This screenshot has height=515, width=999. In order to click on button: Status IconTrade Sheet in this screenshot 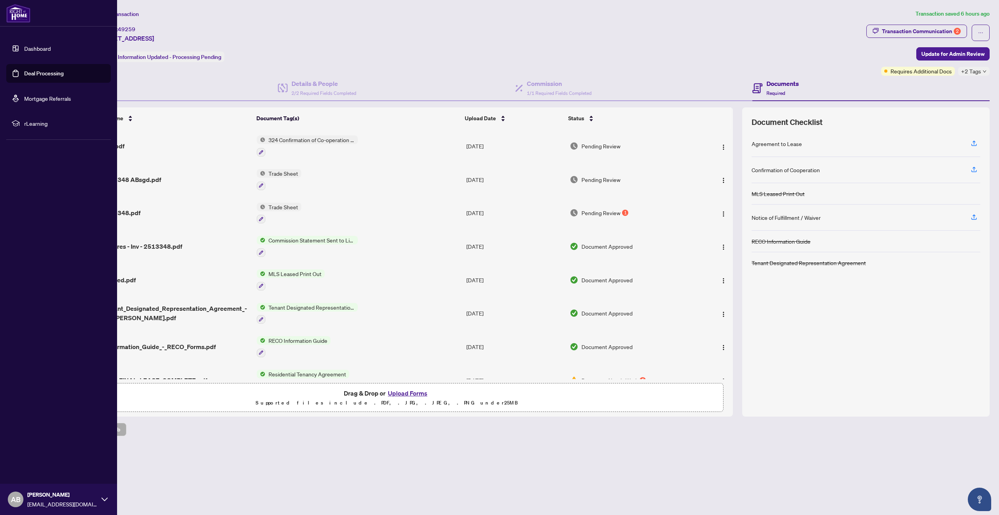, I will do `click(279, 179)`.